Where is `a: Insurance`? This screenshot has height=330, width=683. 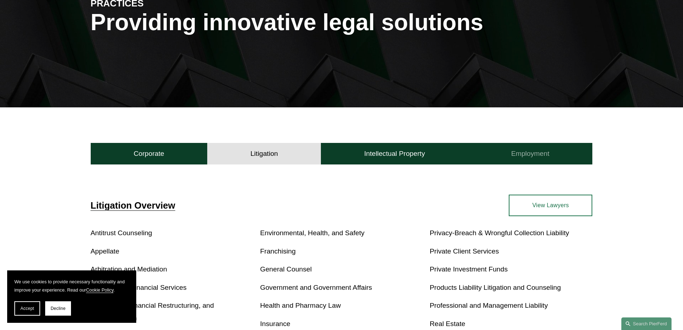 a: Insurance is located at coordinates (275, 323).